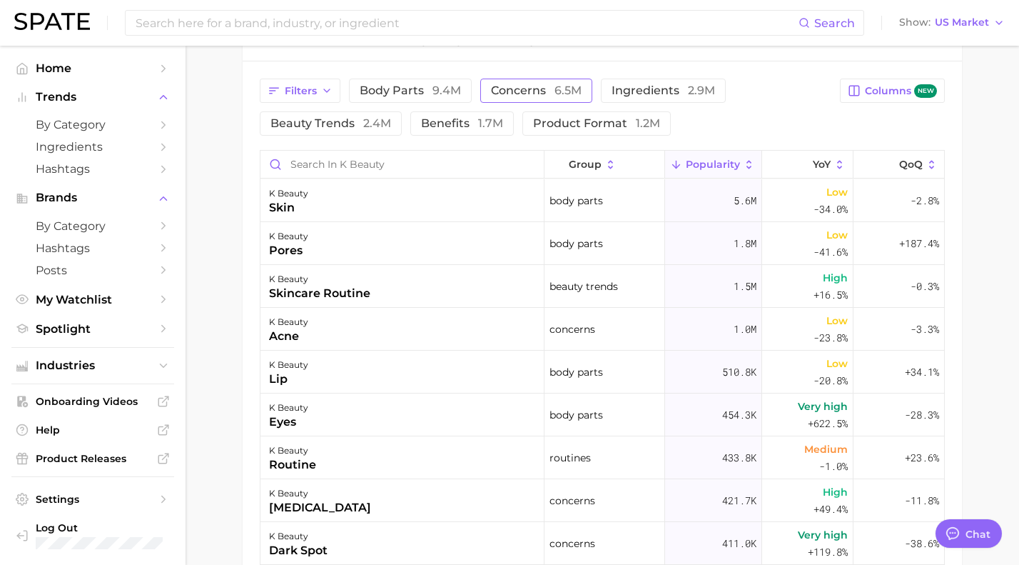 This screenshot has width=1019, height=565. I want to click on button: k beautyskincare routinebeauty trends1.5mHigh+16.5%-0.3%, so click(602, 286).